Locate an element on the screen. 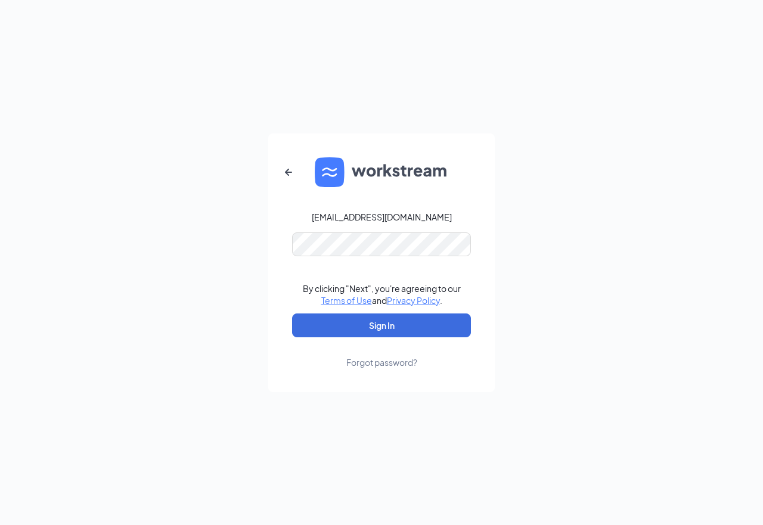 The height and width of the screenshot is (525, 763). div: By clicking "Next", you're agreeing to our and . is located at coordinates (381, 294).